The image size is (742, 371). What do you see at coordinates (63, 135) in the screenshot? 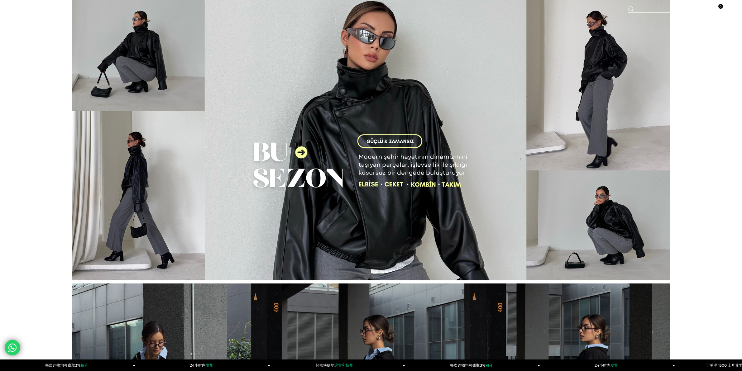
I see `a: 组合` at bounding box center [63, 135].